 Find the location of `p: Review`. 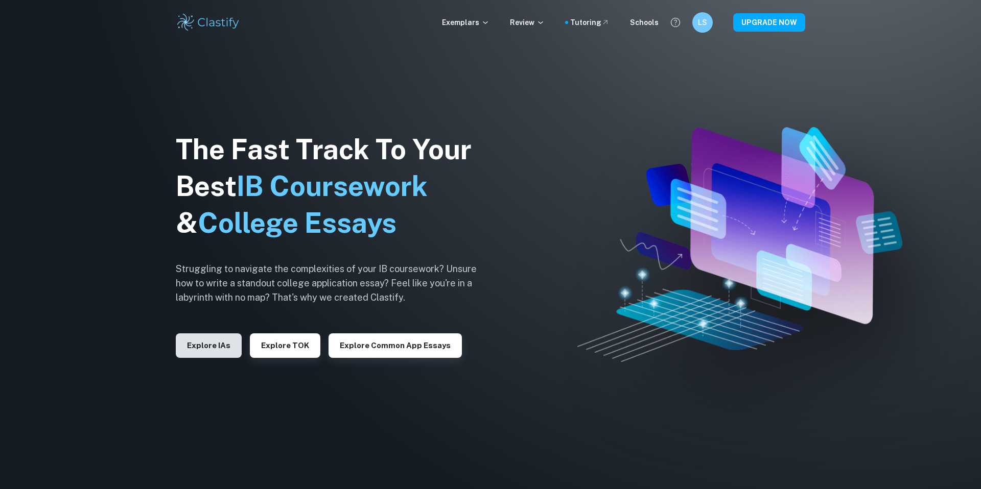

p: Review is located at coordinates (527, 22).